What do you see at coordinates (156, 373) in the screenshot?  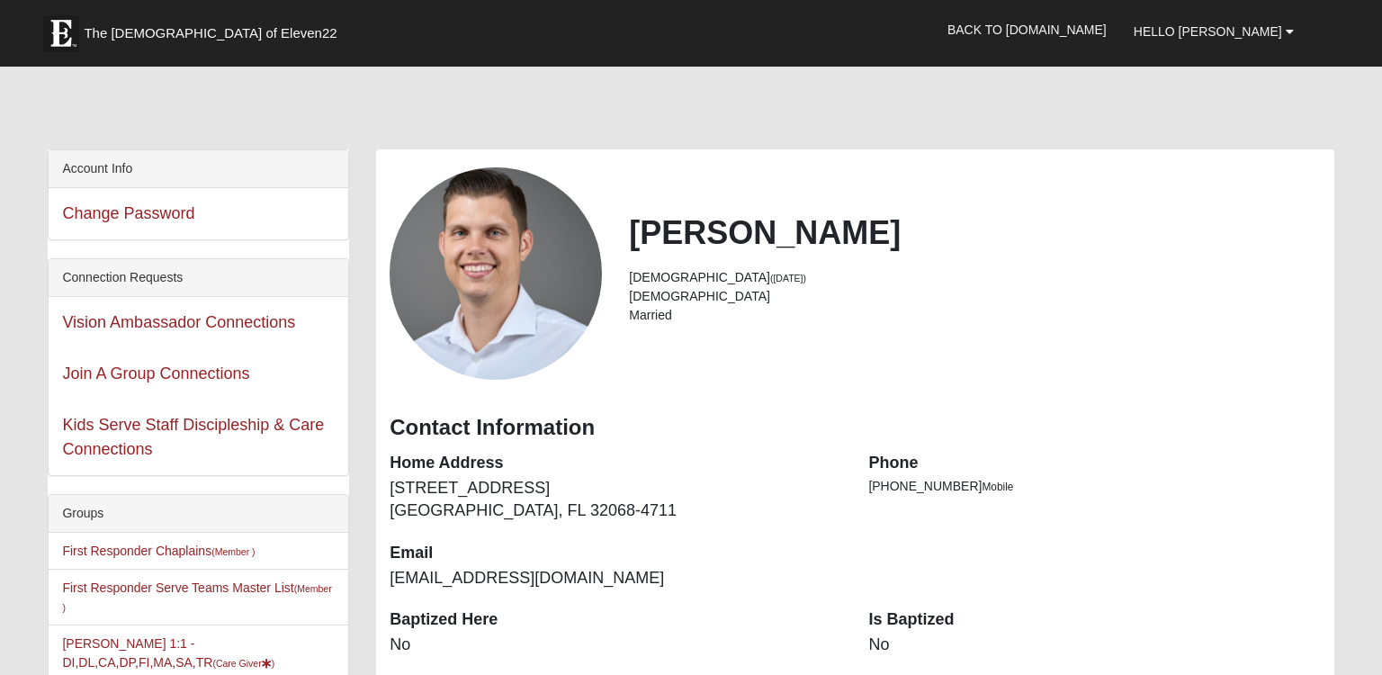 I see `a: Join A Group Connections` at bounding box center [156, 373].